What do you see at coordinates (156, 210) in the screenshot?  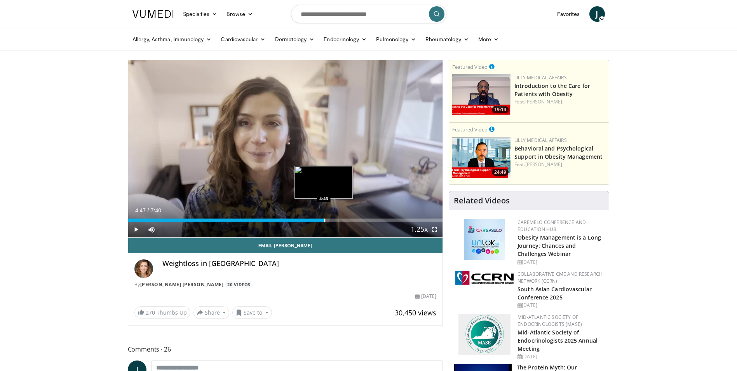 I see `span: 7:40` at bounding box center [156, 210].